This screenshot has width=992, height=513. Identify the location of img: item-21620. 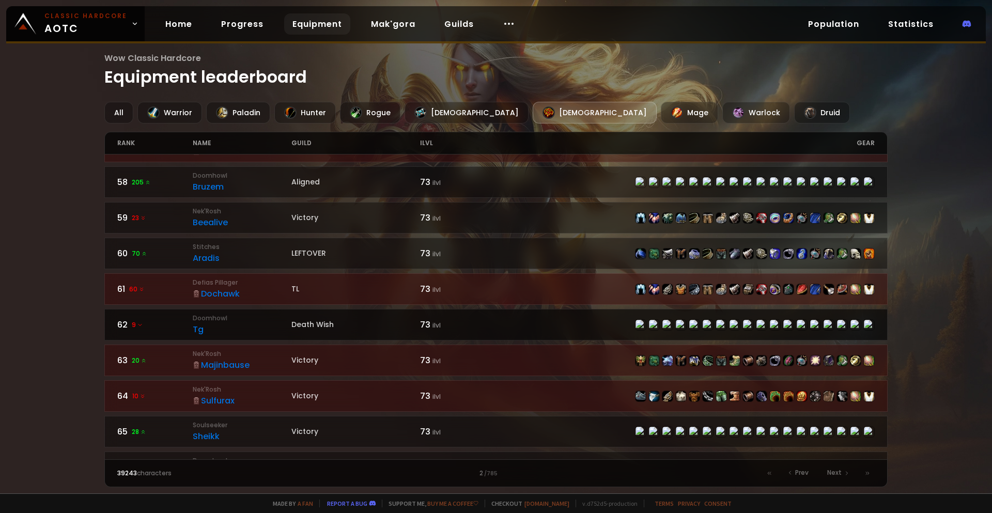
(788, 361).